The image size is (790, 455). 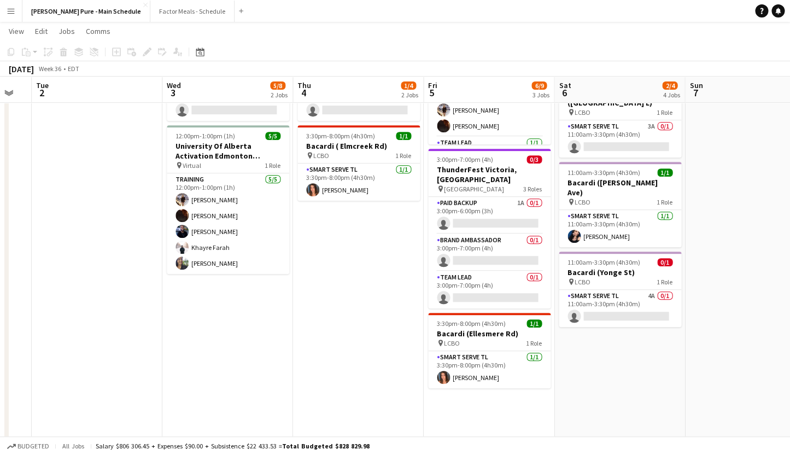 What do you see at coordinates (433, 85) in the screenshot?
I see `span: Fri` at bounding box center [433, 85].